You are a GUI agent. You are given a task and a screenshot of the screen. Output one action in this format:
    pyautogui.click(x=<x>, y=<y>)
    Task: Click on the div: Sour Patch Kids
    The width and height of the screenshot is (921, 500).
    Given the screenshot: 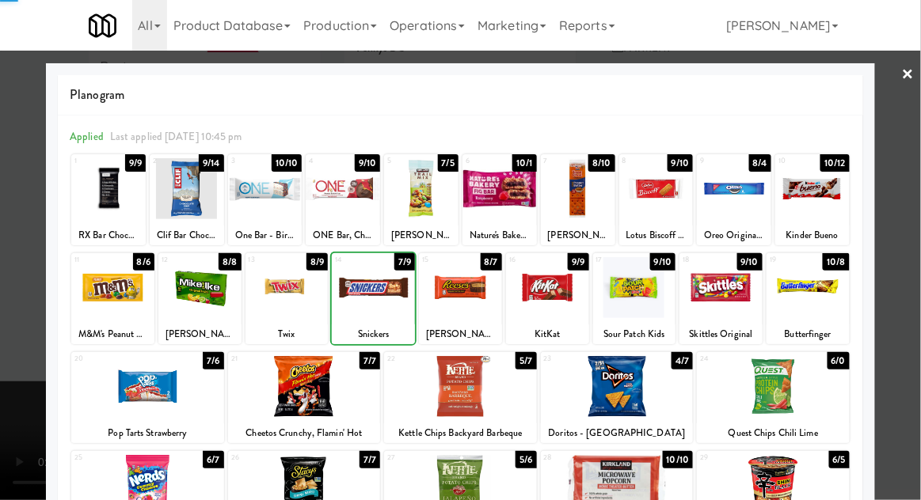 What is the action you would take?
    pyautogui.click(x=634, y=334)
    